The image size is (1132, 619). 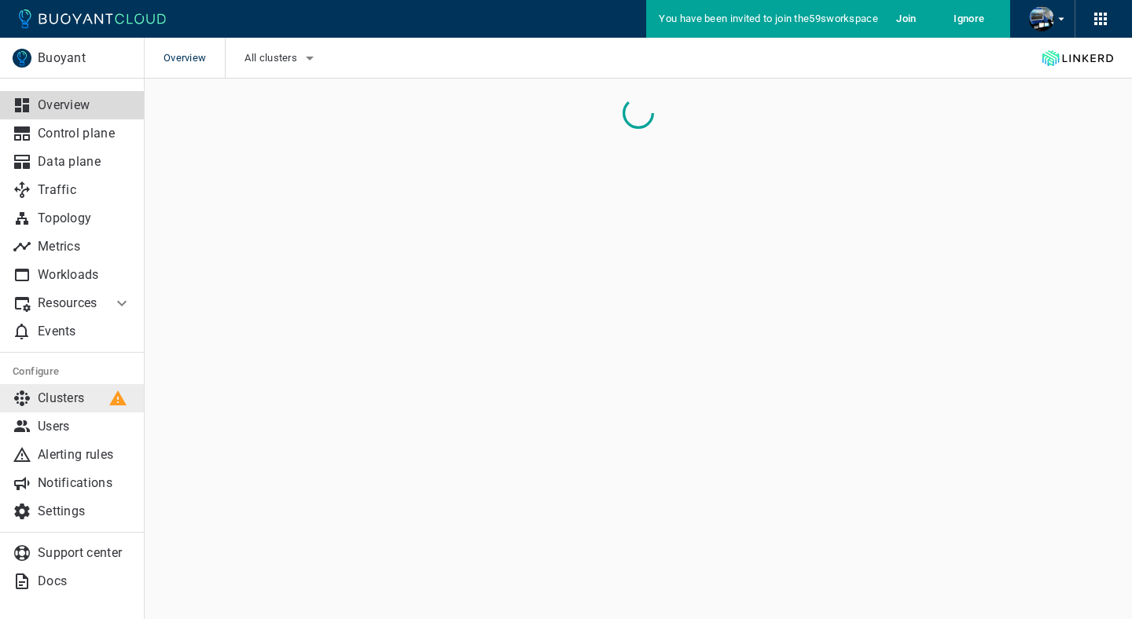 I want to click on button: All clusters, so click(x=281, y=58).